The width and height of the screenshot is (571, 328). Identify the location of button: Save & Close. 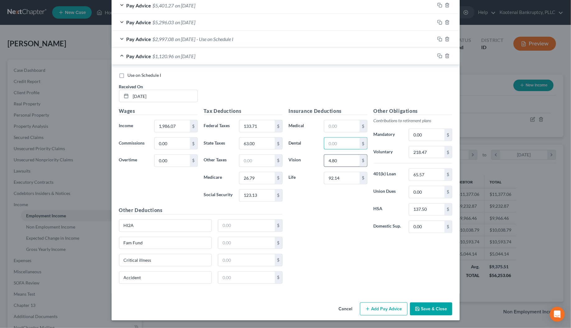
(431, 309).